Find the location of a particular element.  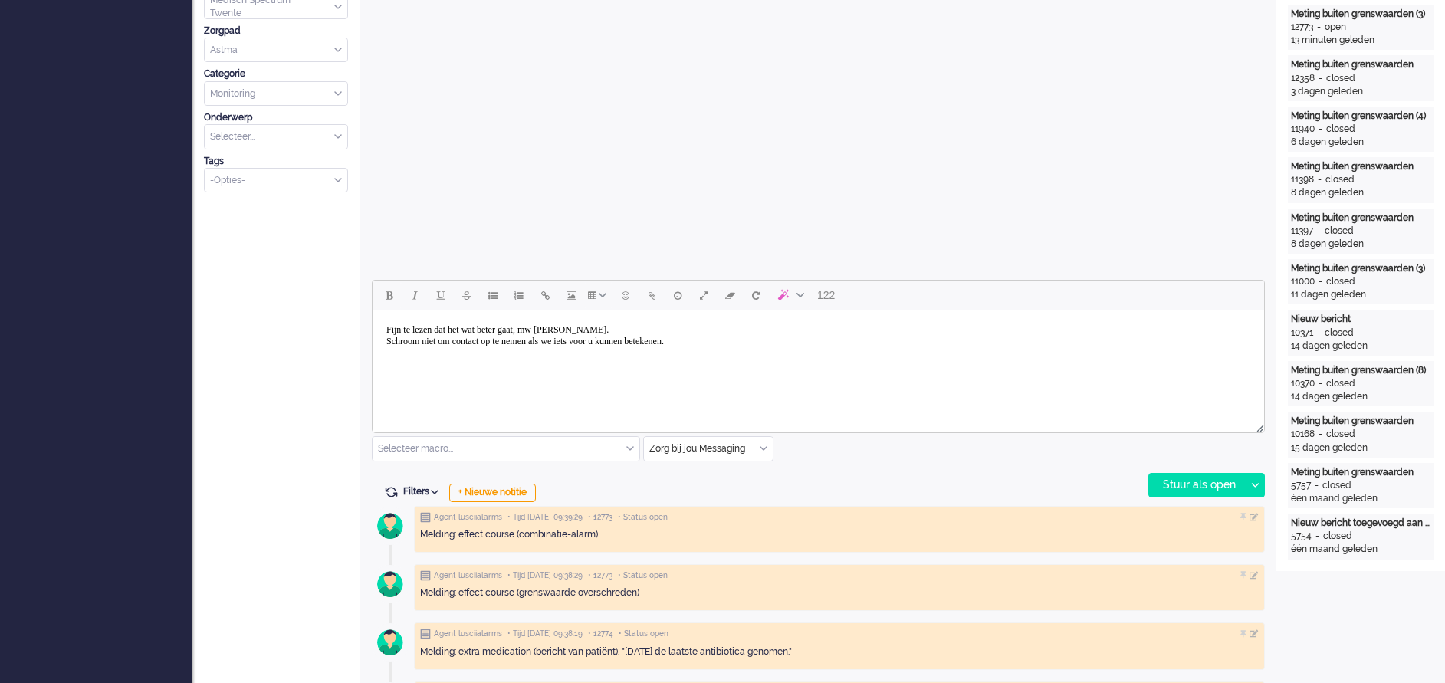

div: Zorgpad is located at coordinates (276, 31).